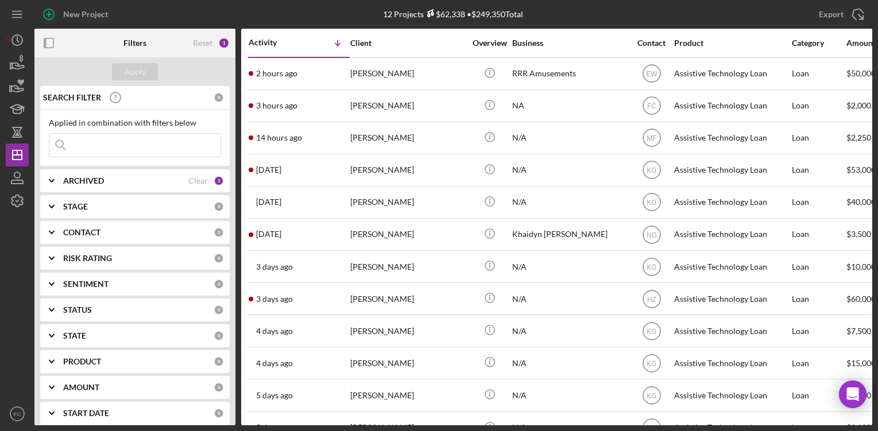 This screenshot has height=431, width=878. Describe the element at coordinates (569, 73) in the screenshot. I see `div: RRR Amusements` at that location.